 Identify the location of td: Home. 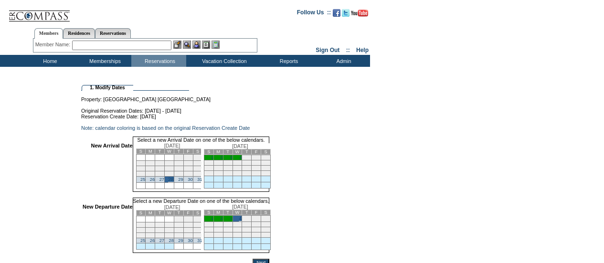
(49, 61).